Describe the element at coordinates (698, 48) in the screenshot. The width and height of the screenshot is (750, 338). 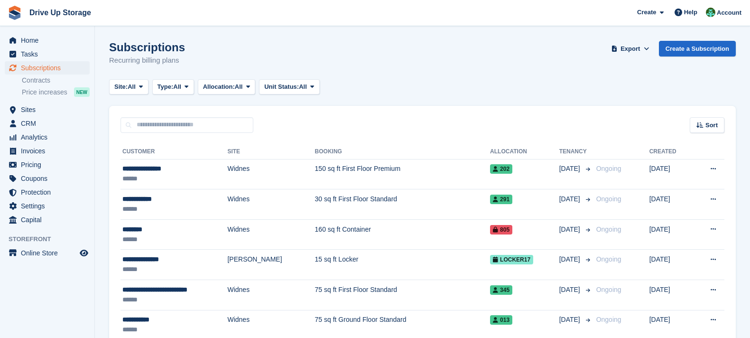
I see `a: Create a Subscription` at that location.